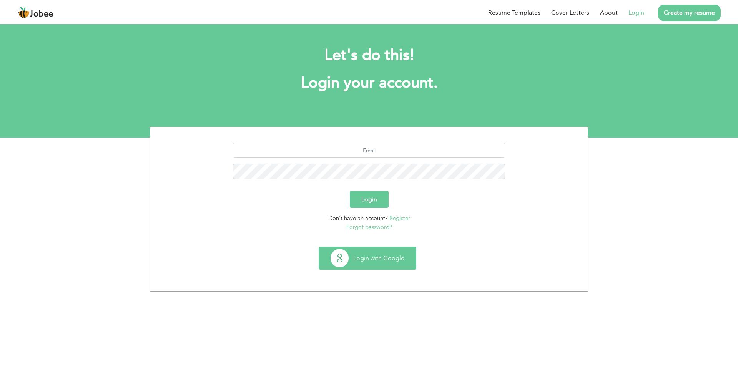 The image size is (738, 368). I want to click on input: Email, so click(369, 150).